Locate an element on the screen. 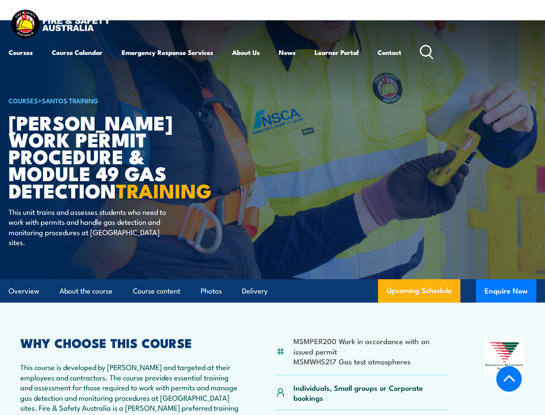 The width and height of the screenshot is (545, 415). a: COURSES is located at coordinates (23, 100).